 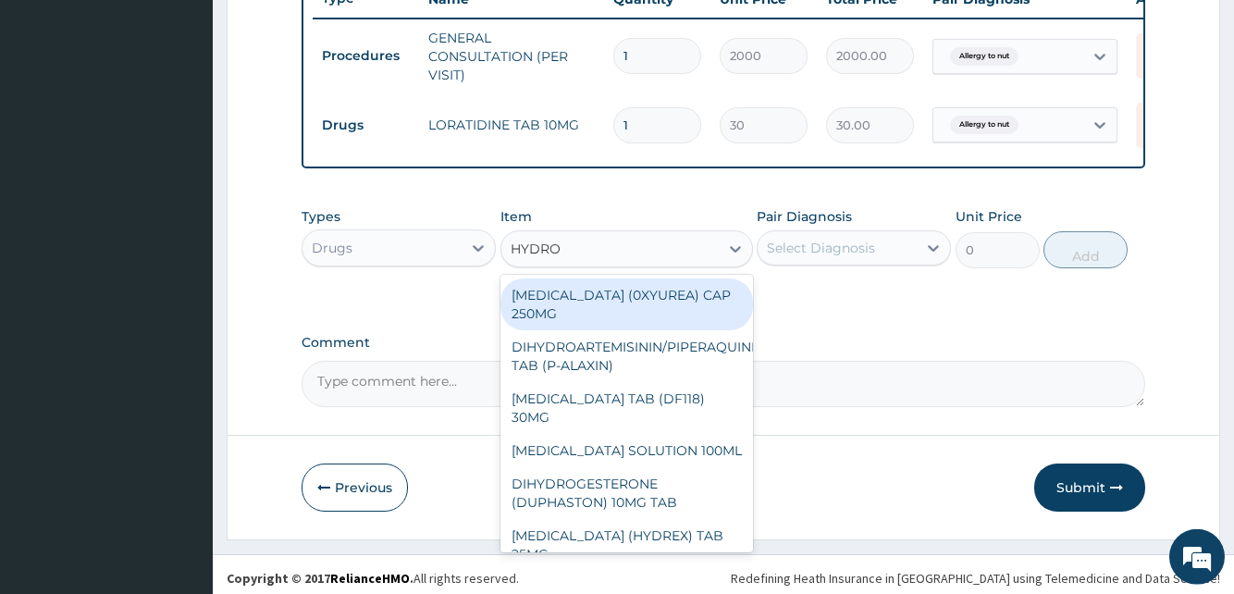 What do you see at coordinates (1085, 250) in the screenshot?
I see `button: Add` at bounding box center [1085, 250].